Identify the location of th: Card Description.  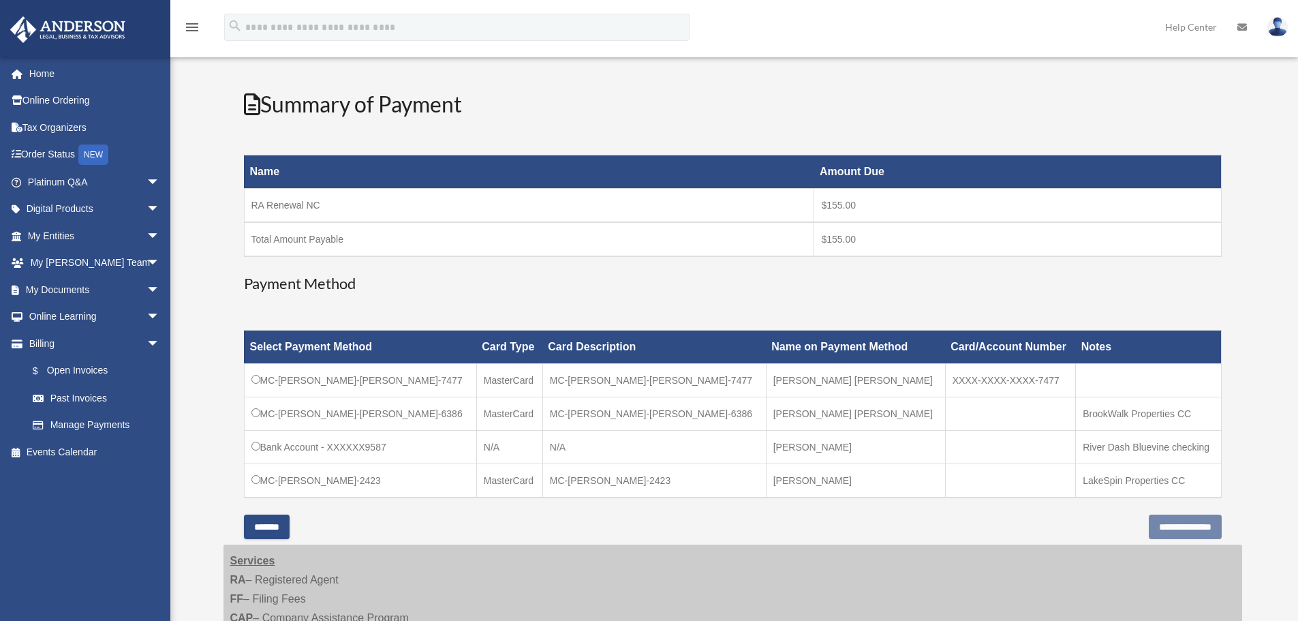
(654, 347).